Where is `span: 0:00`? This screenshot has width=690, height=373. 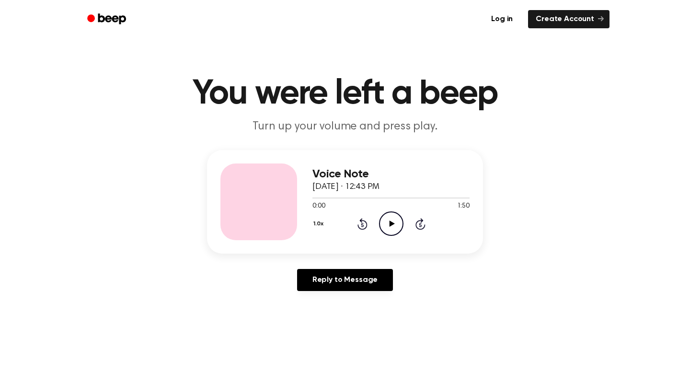 span: 0:00 is located at coordinates (319, 206).